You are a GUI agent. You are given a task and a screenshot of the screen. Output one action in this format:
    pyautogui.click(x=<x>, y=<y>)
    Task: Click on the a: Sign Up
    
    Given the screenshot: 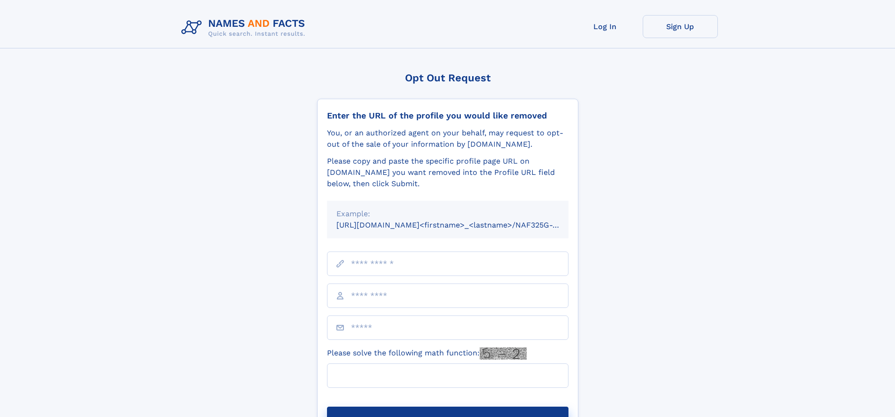 What is the action you would take?
    pyautogui.click(x=680, y=26)
    